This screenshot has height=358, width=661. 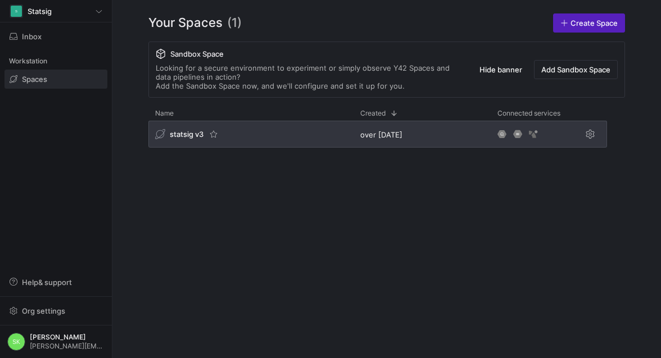 I want to click on span: (1), so click(x=234, y=23).